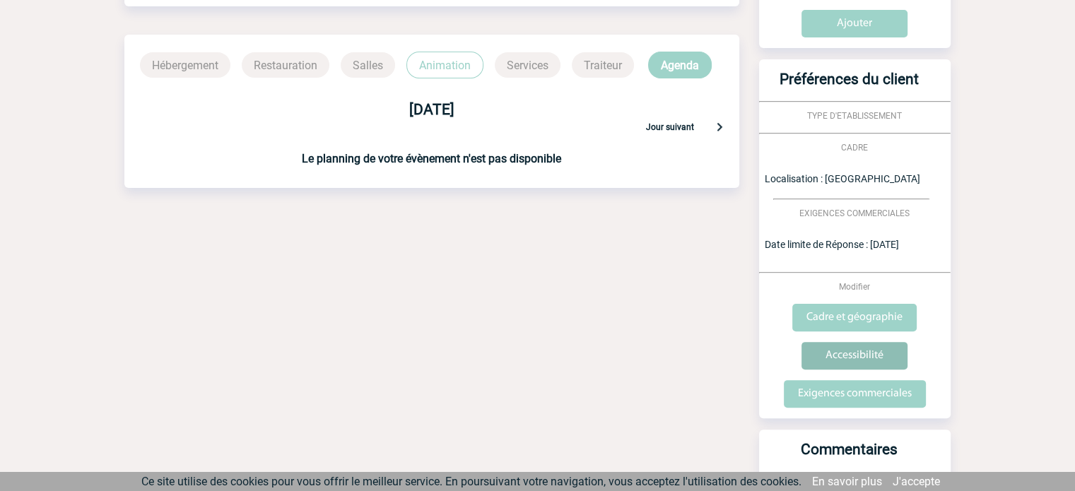  What do you see at coordinates (847, 482) in the screenshot?
I see `a: En savoir plus` at bounding box center [847, 482].